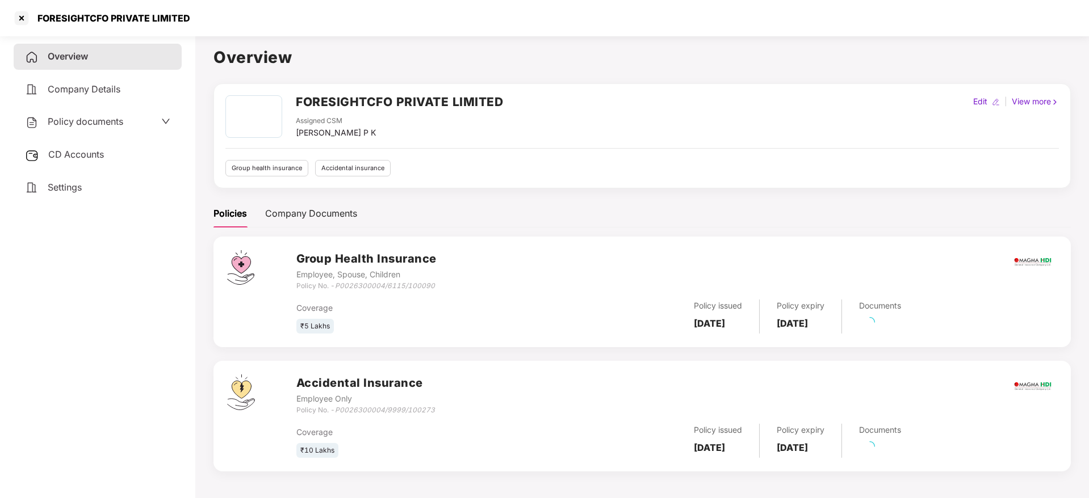 This screenshot has width=1089, height=498. What do you see at coordinates (1055, 102) in the screenshot?
I see `img: rightIcon` at bounding box center [1055, 102].